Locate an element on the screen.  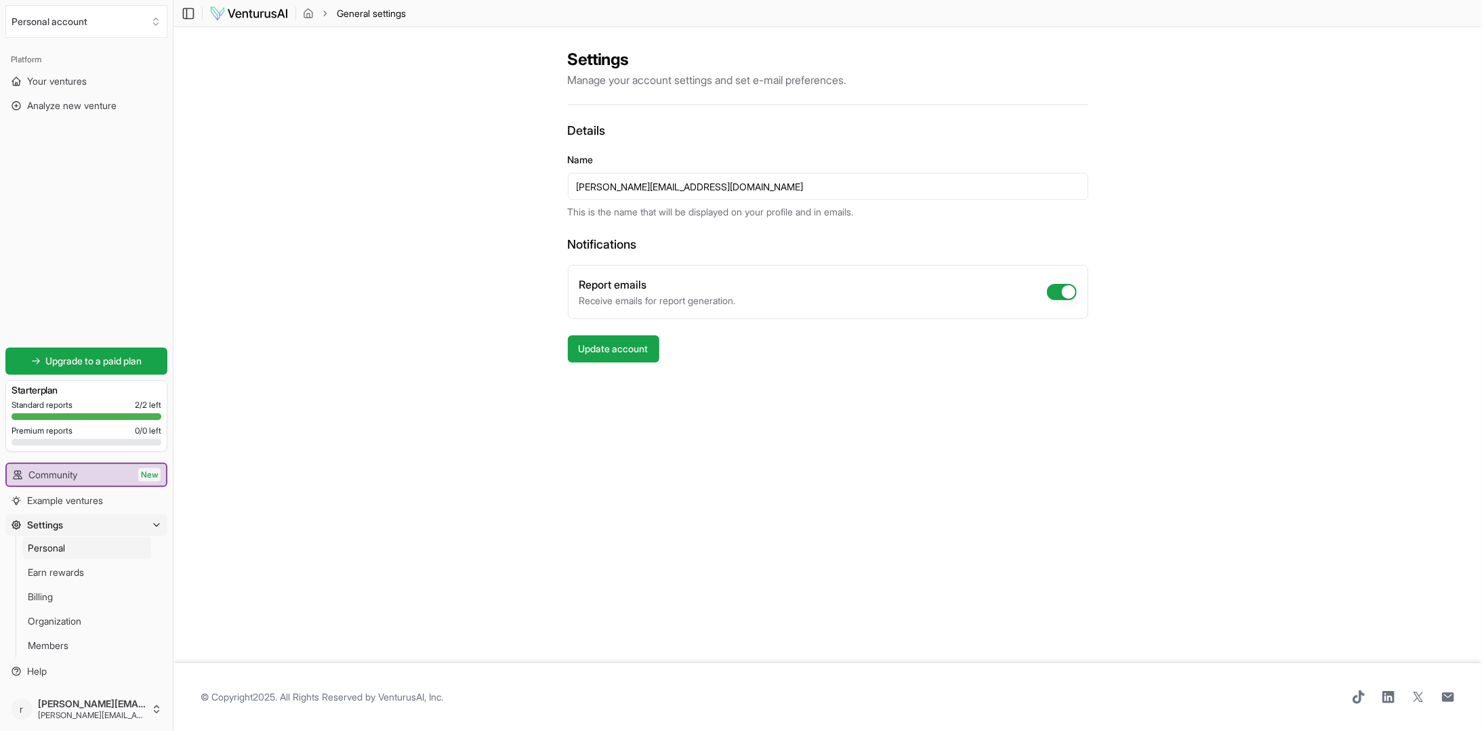
span: Help is located at coordinates (37, 672).